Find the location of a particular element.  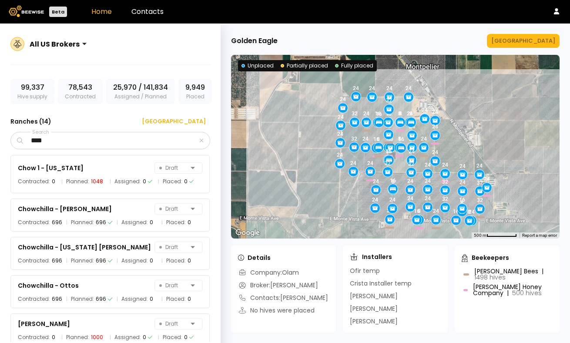

div: All US Brokers is located at coordinates (54, 44).